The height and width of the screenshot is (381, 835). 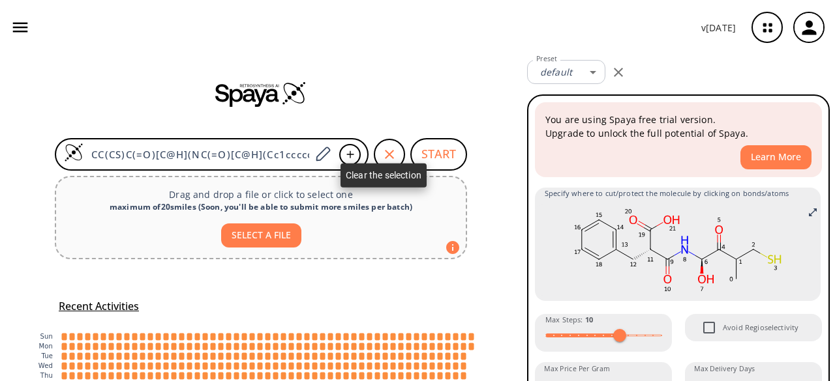 What do you see at coordinates (261, 194) in the screenshot?
I see `p: Drag and drop a file or click to select one` at bounding box center [261, 194].